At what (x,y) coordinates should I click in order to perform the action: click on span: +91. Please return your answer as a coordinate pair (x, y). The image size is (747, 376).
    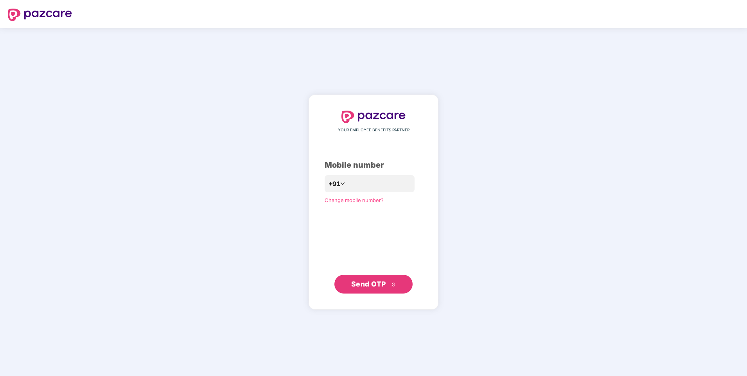
    Looking at the image, I should click on (335, 184).